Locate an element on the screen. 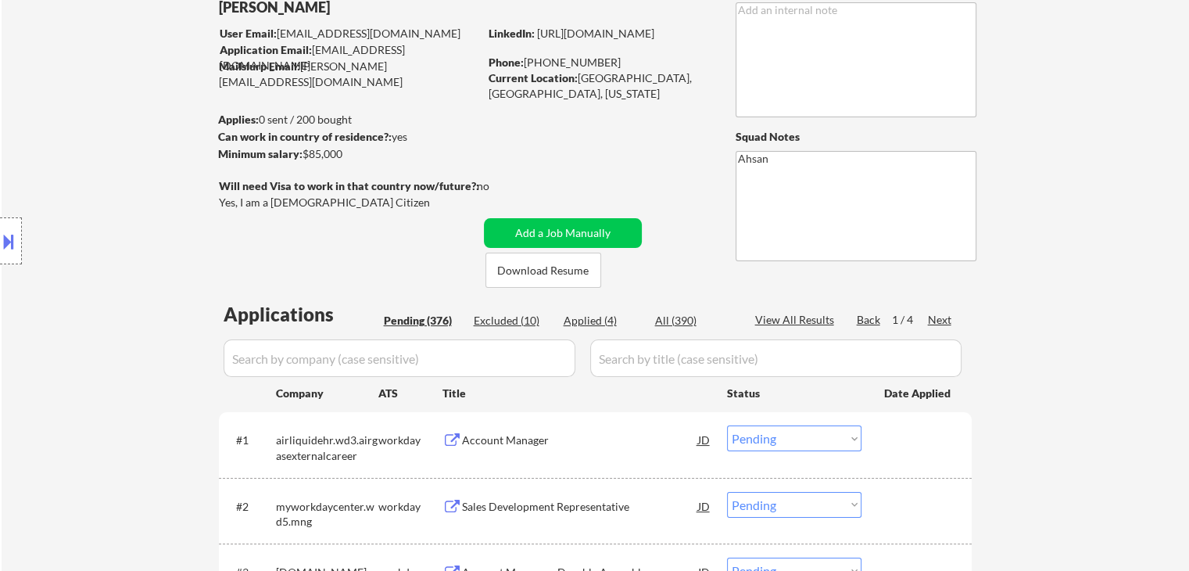  strong: Phone: is located at coordinates (506, 62).